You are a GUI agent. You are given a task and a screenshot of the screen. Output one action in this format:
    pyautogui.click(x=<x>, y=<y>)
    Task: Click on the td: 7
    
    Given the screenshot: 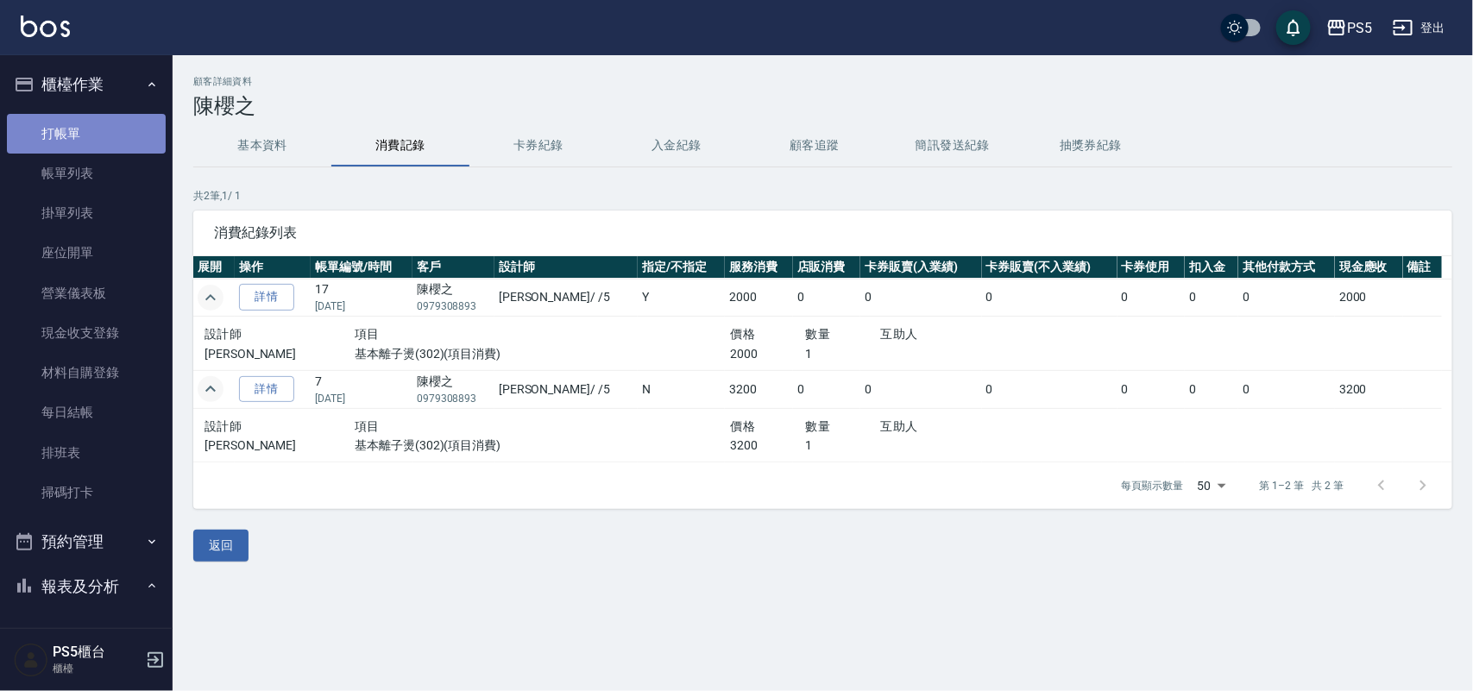 What is the action you would take?
    pyautogui.click(x=362, y=389)
    